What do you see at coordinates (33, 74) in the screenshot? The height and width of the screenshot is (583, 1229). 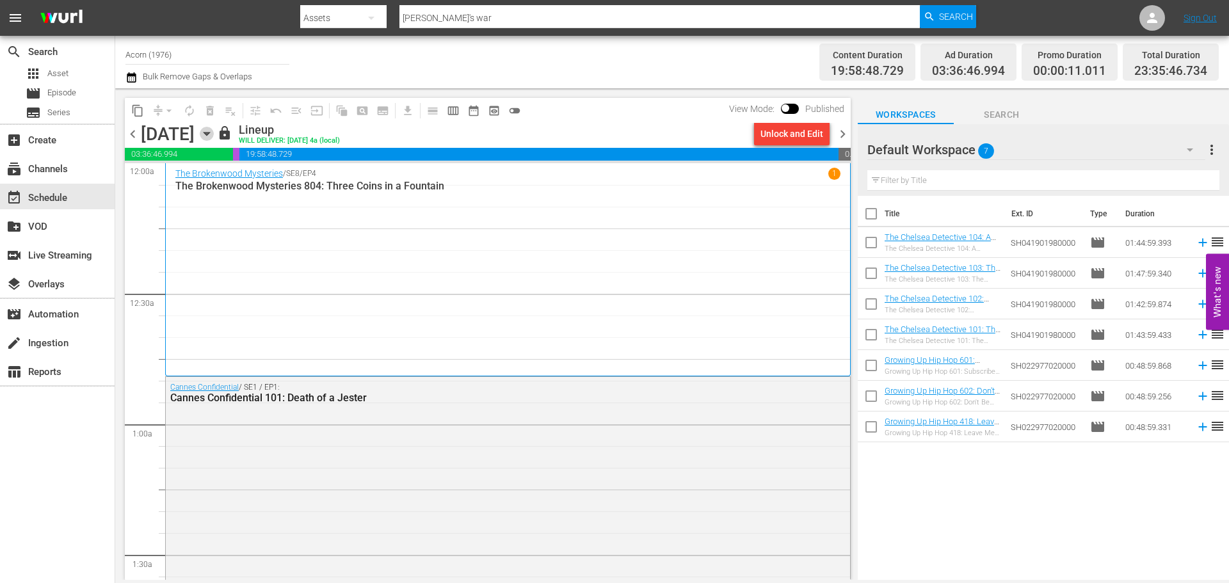 I see `span: Asset` at bounding box center [33, 74].